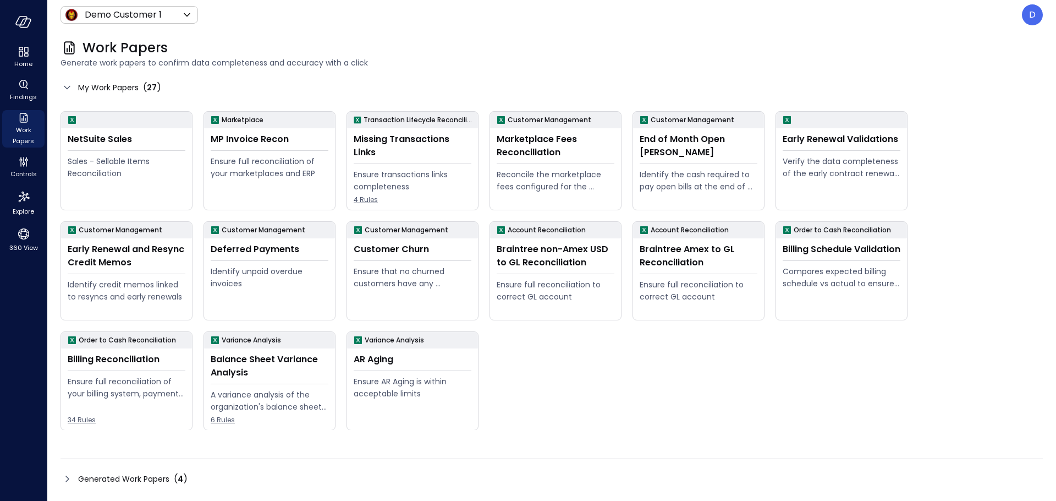 This screenshot has width=1056, height=501. I want to click on p: D, so click(1033, 15).